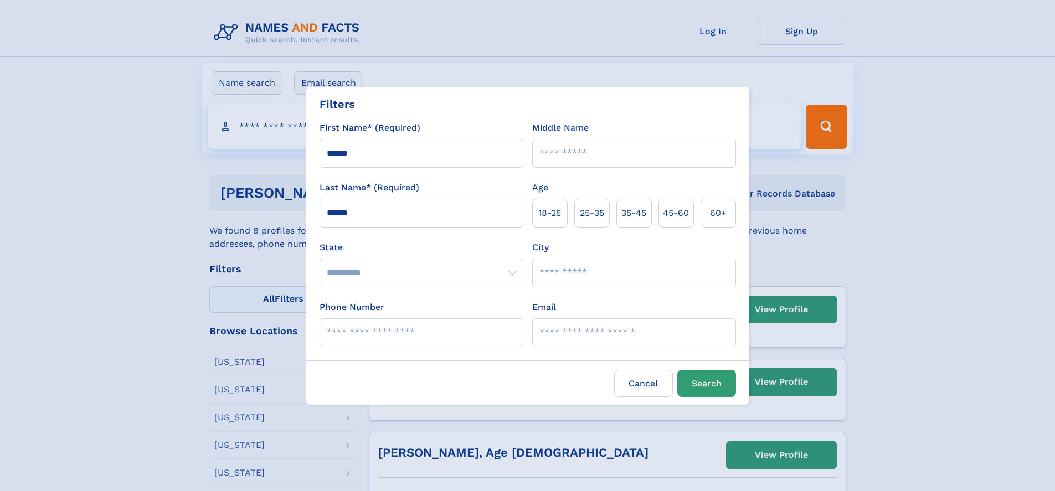 The height and width of the screenshot is (491, 1055). Describe the element at coordinates (549, 213) in the screenshot. I see `span: 18‑25` at that location.